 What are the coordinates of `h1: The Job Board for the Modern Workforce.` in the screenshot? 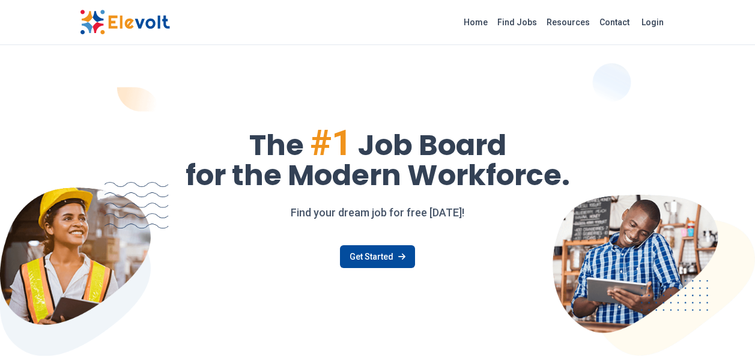 It's located at (378, 157).